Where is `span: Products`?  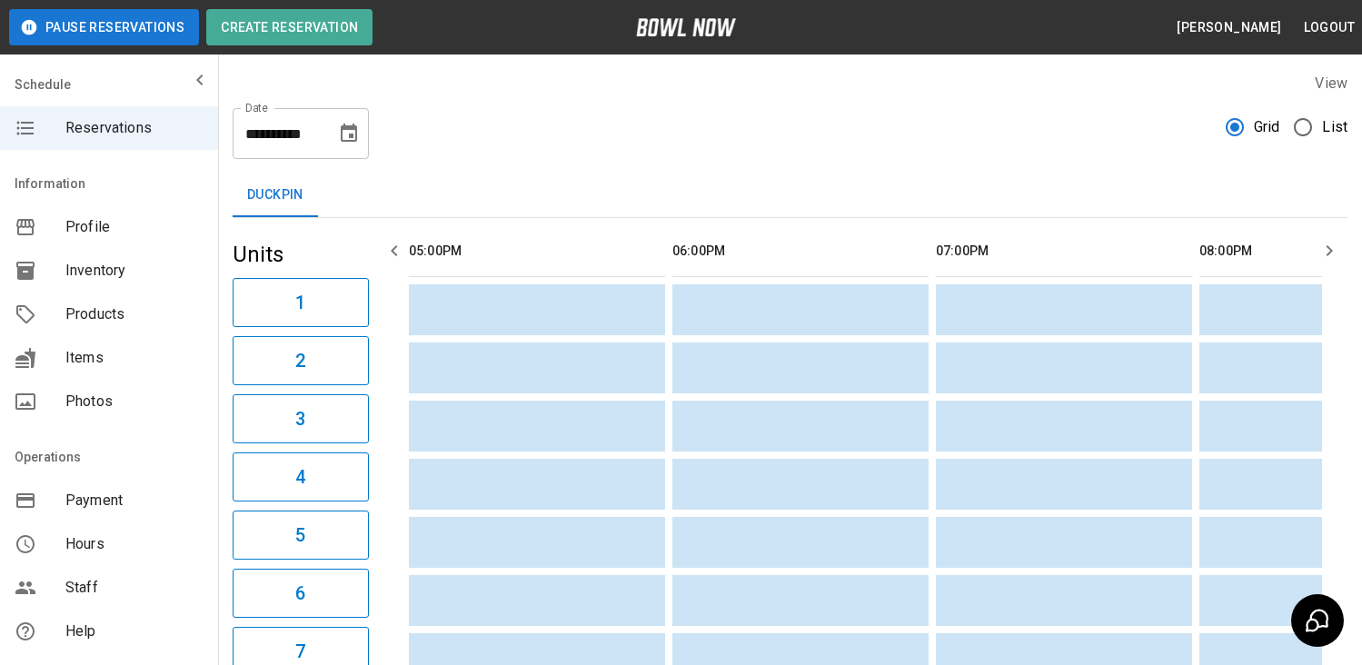 span: Products is located at coordinates (135, 314).